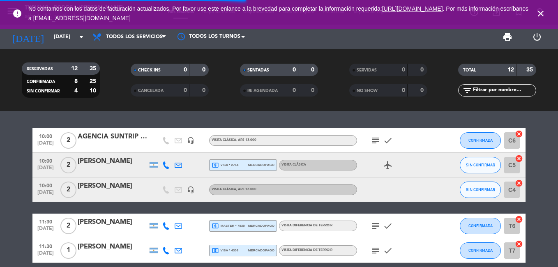 This screenshot has height=267, width=558. I want to click on input: Filtrar por nombre..., so click(504, 90).